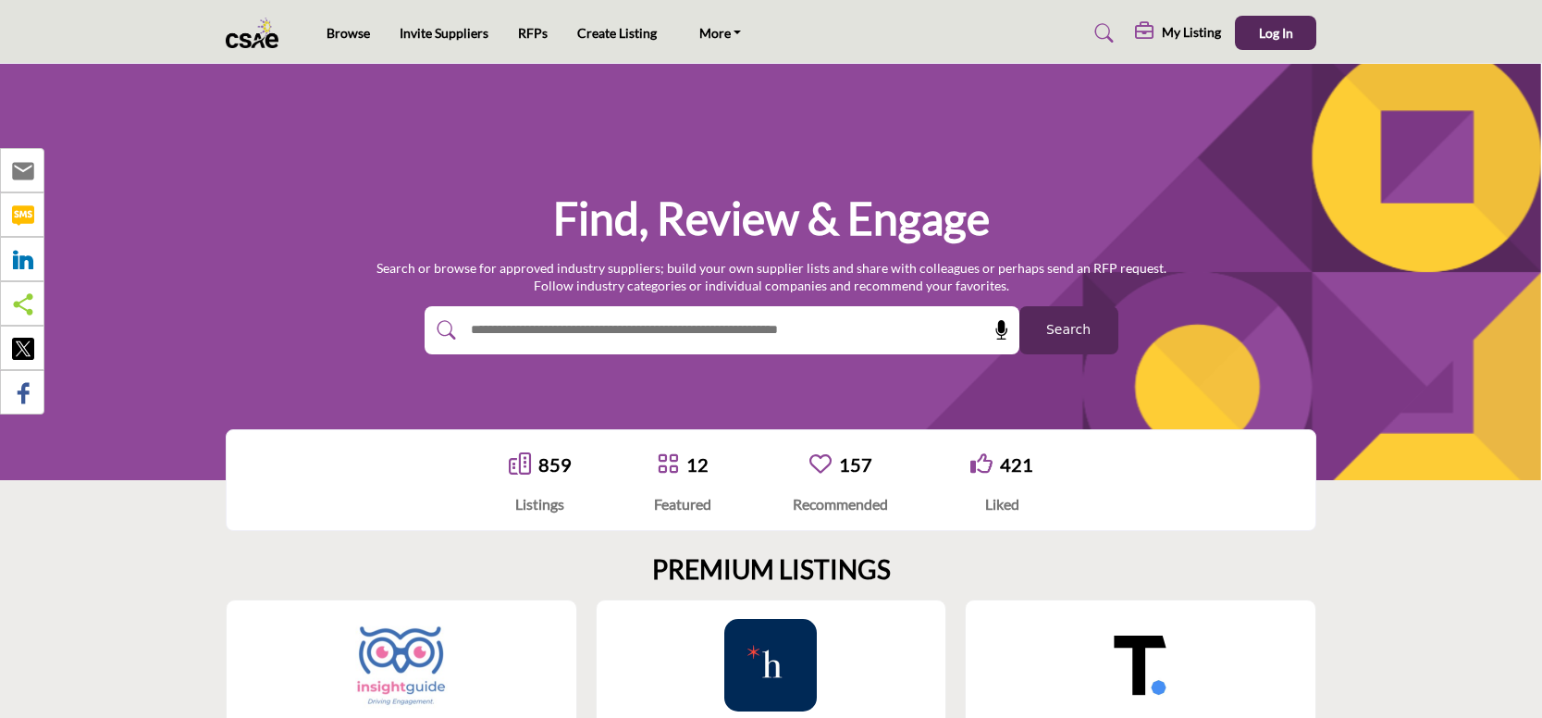  I want to click on a: 157, so click(856, 464).